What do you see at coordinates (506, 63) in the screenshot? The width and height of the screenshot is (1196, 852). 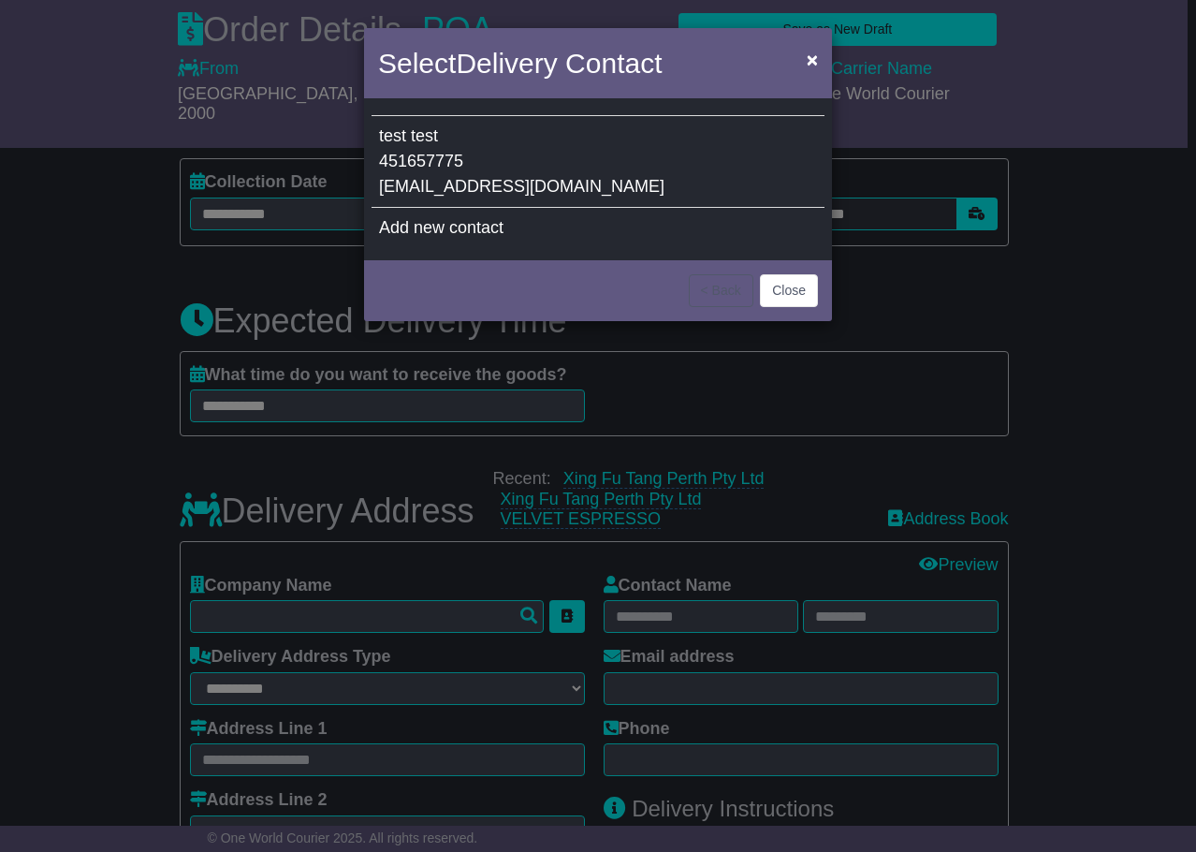 I see `span: Delivery` at bounding box center [506, 63].